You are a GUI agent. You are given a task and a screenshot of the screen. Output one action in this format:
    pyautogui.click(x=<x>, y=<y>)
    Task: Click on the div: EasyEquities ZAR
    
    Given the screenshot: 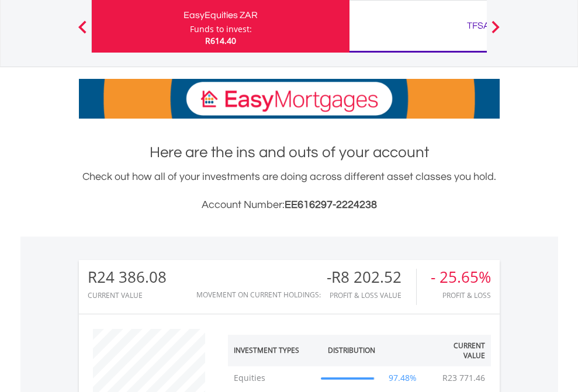 What is the action you would take?
    pyautogui.click(x=220, y=15)
    